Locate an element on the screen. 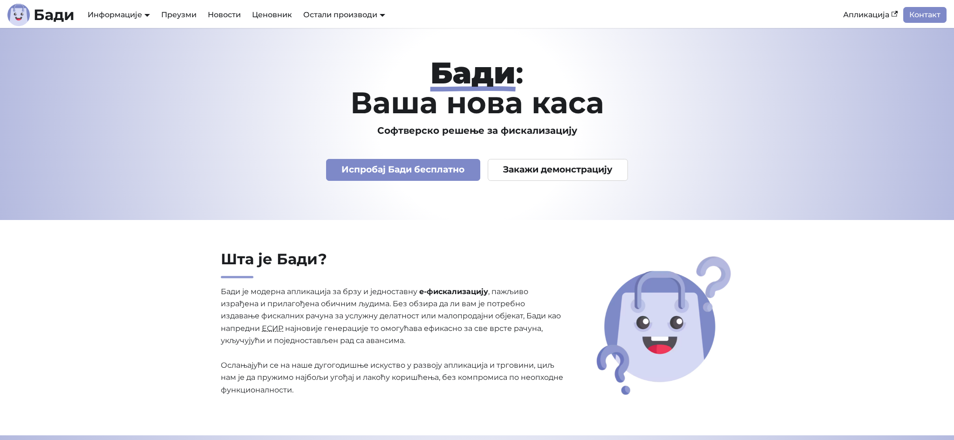  a: Испробај Бади бесплатно is located at coordinates (403, 170).